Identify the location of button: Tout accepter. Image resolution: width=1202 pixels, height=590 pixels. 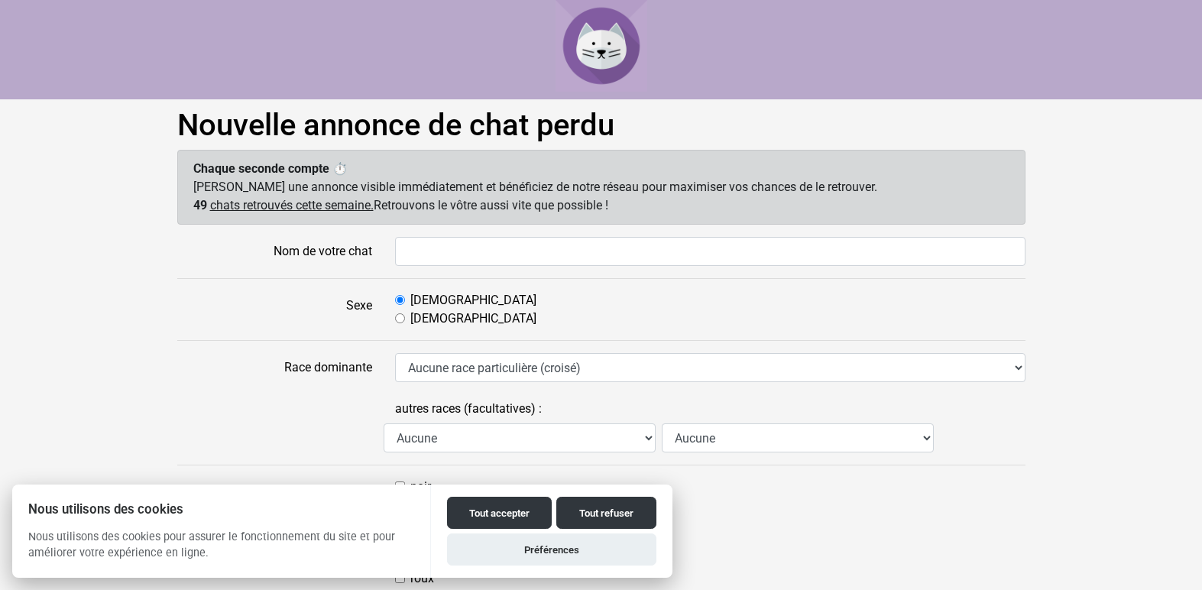
(499, 513).